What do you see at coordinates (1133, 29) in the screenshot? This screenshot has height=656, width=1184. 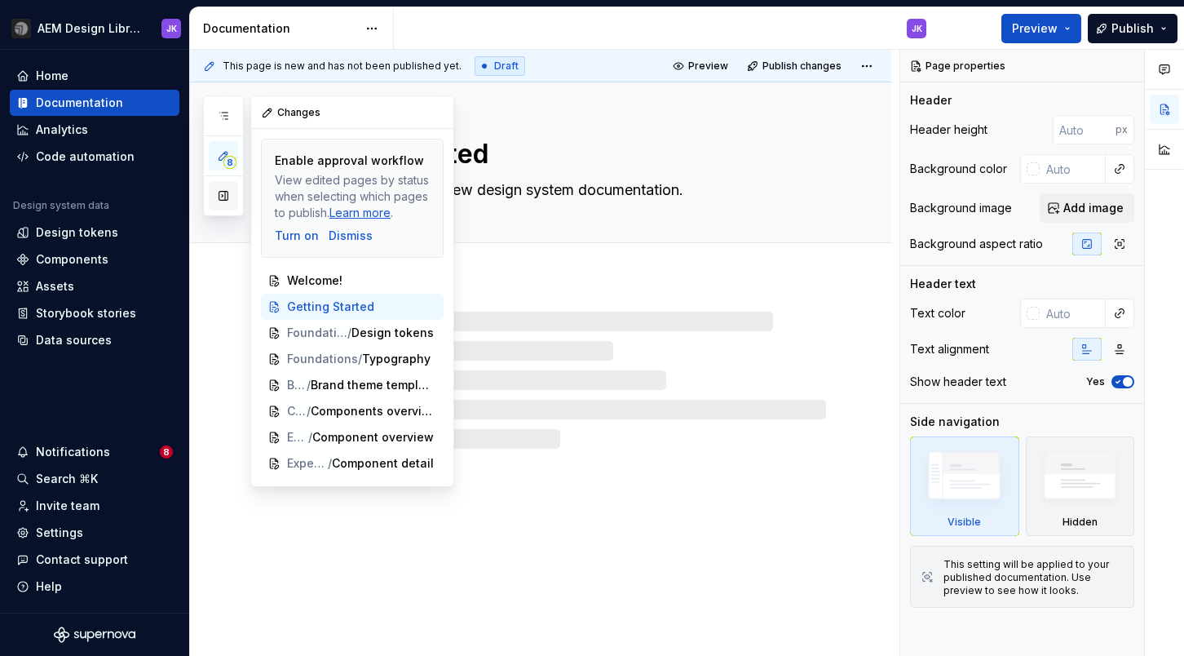 I see `span: Publish` at bounding box center [1133, 29].